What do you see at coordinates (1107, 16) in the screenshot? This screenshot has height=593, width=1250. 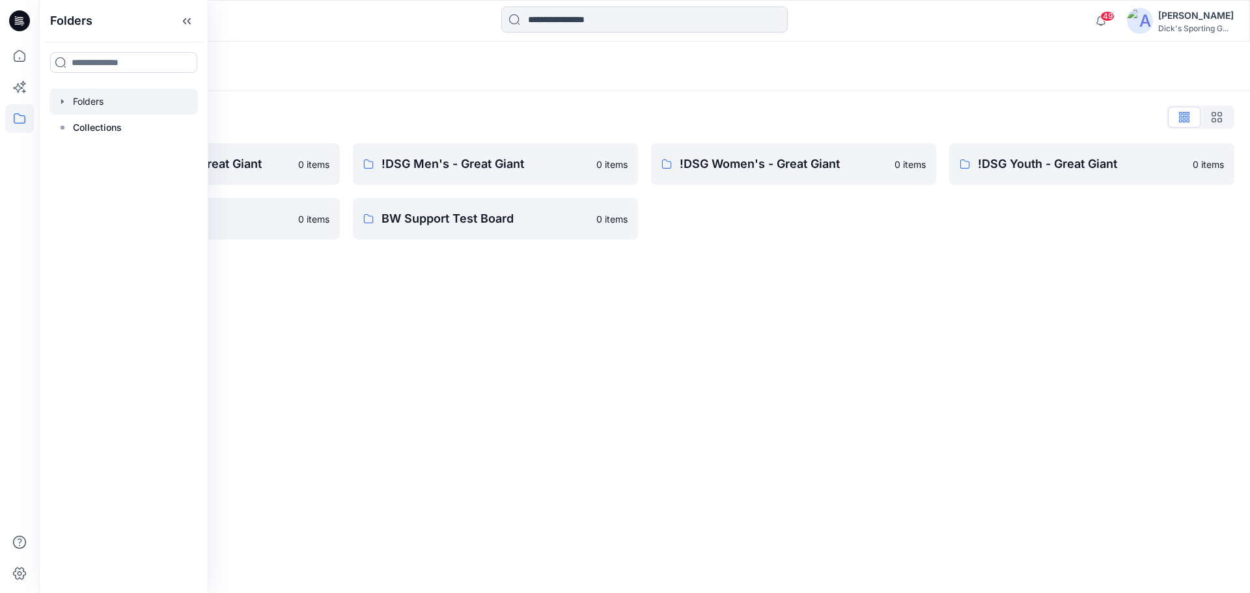 I see `span: 49` at bounding box center [1107, 16].